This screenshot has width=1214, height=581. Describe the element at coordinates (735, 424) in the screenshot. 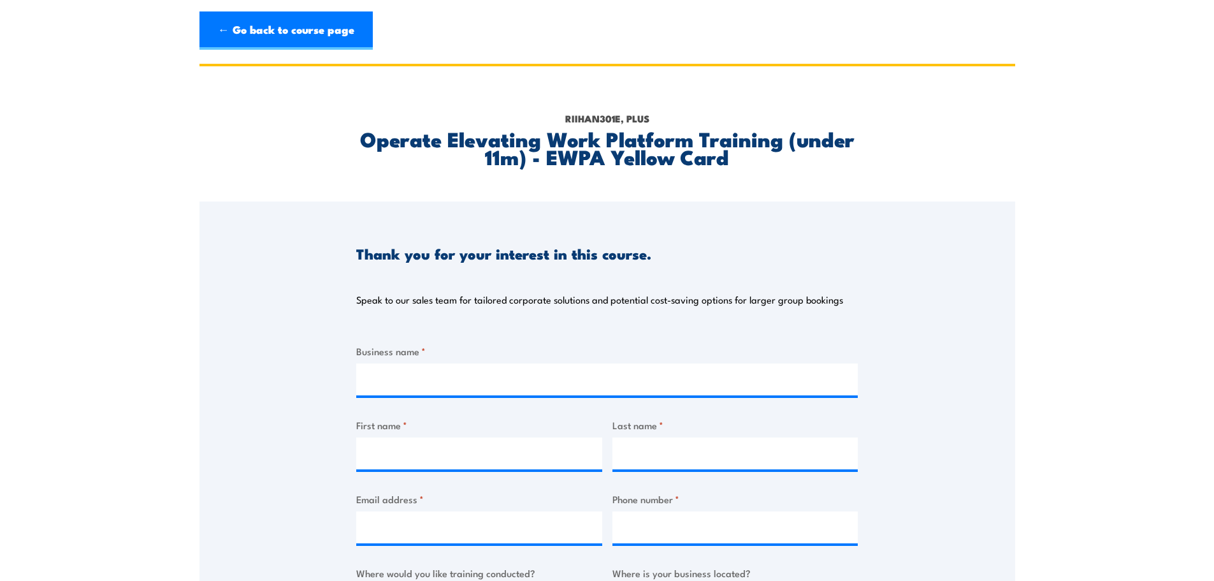

I see `label: Last name` at that location.